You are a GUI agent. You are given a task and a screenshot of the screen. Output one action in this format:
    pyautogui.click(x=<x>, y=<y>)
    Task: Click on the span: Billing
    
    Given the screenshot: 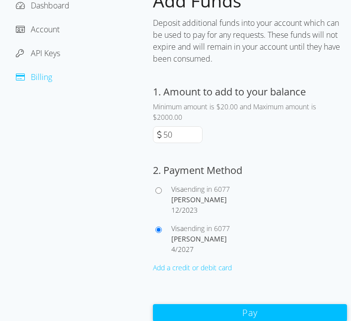 What is the action you would take?
    pyautogui.click(x=41, y=77)
    